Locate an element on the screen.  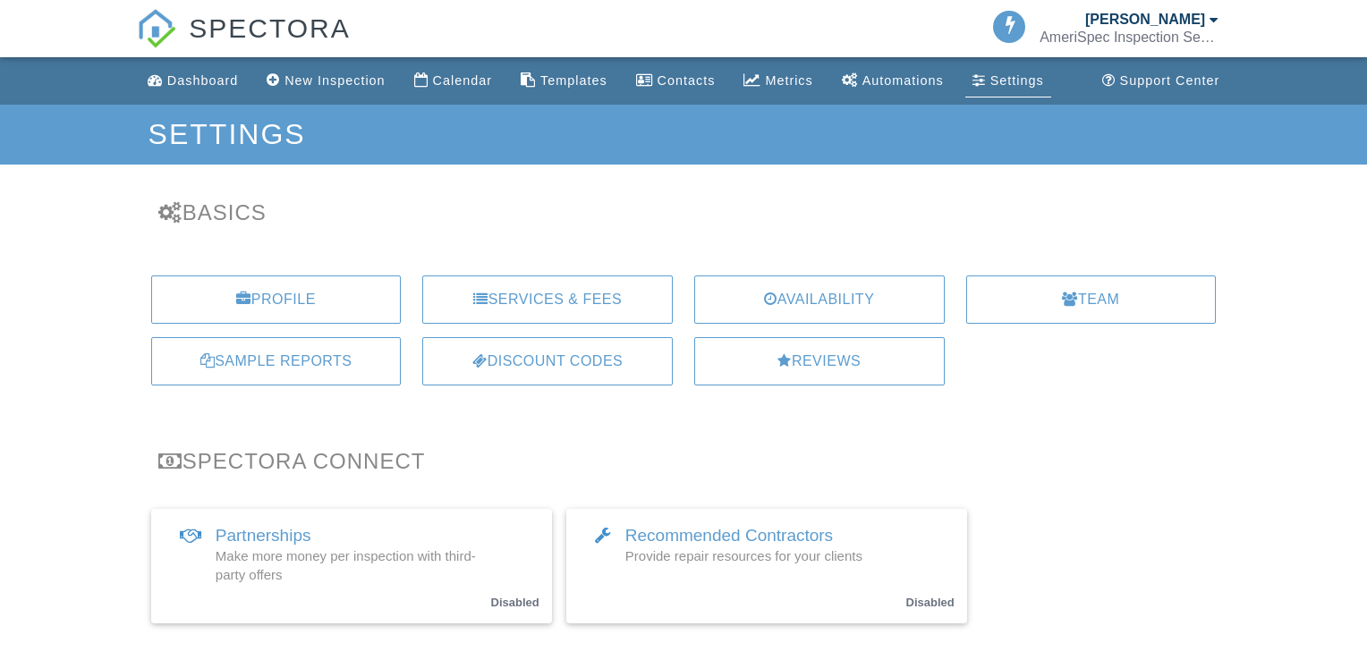
img: The Best Home Inspection Software - Spectora is located at coordinates (157, 29).